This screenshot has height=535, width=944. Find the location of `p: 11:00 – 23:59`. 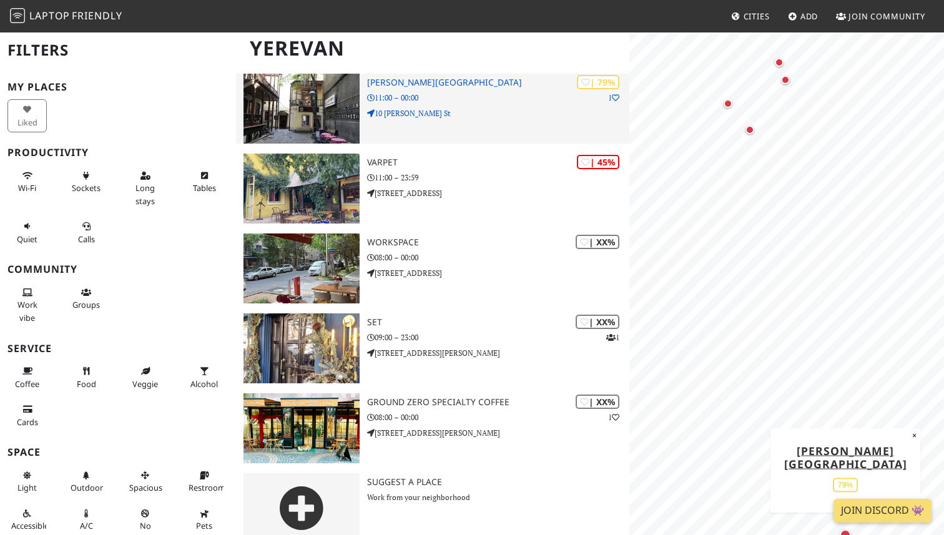

p: 11:00 – 23:59 is located at coordinates (498, 177).